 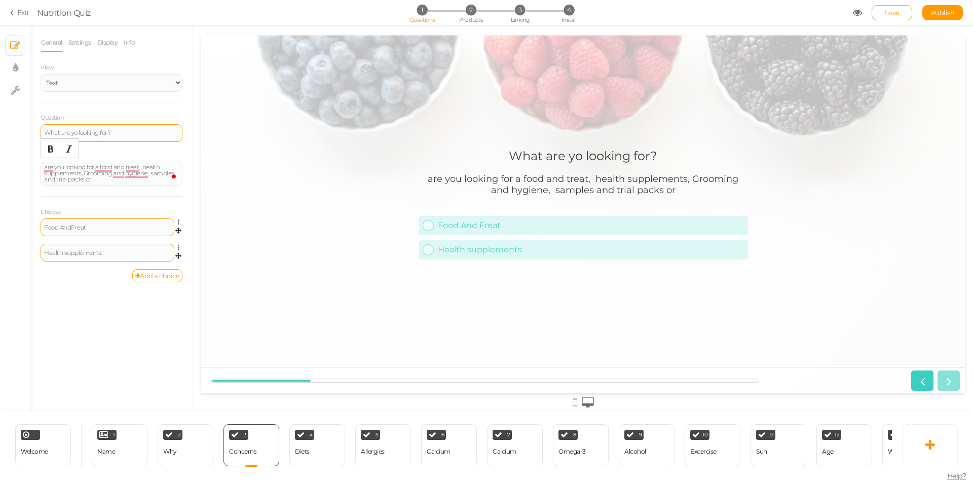 I want to click on div: Bold, so click(x=51, y=149).